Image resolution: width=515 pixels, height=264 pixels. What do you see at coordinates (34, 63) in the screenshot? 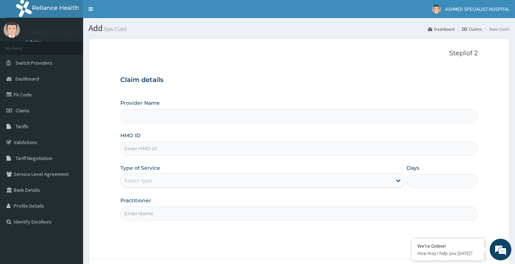
I see `span: Switch Providers` at bounding box center [34, 63].